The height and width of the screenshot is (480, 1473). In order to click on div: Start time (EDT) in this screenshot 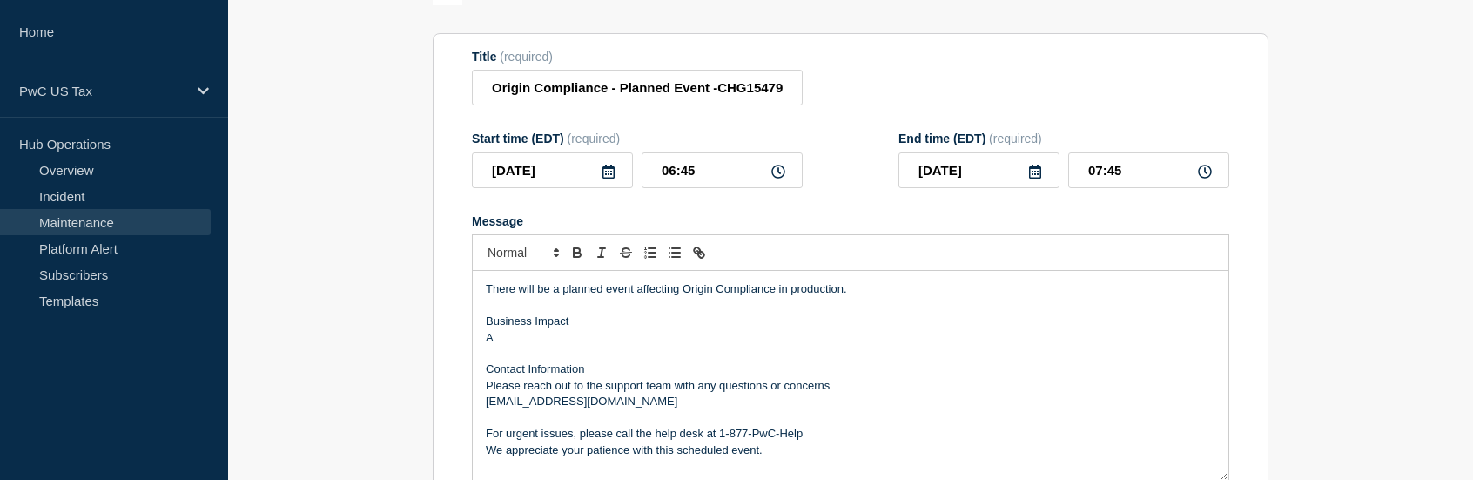, I will do `click(637, 138)`.